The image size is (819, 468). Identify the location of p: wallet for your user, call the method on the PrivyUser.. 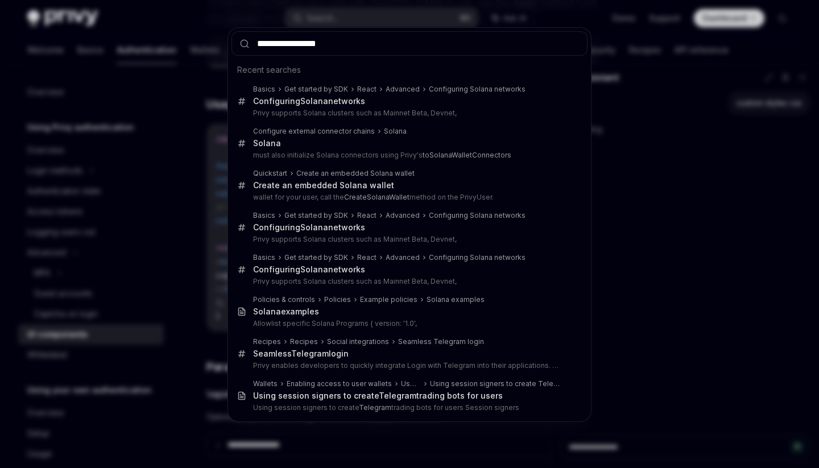
(409, 197).